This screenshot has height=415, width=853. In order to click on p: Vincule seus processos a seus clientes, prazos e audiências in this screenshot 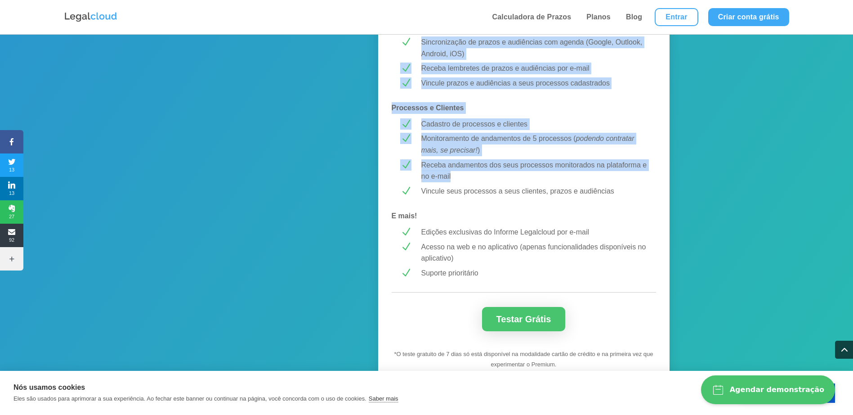, I will do `click(534, 191)`.